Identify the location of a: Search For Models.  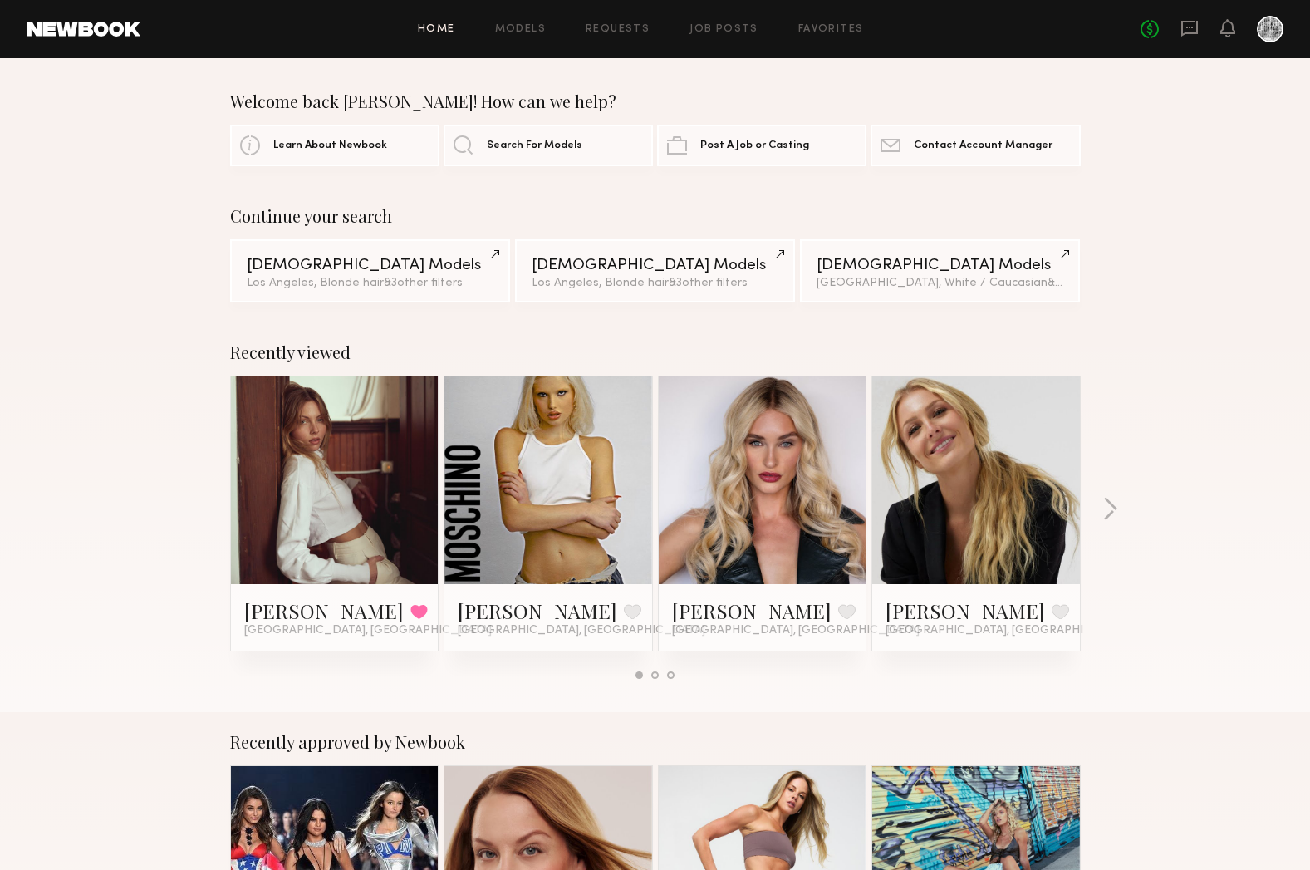
(548, 145).